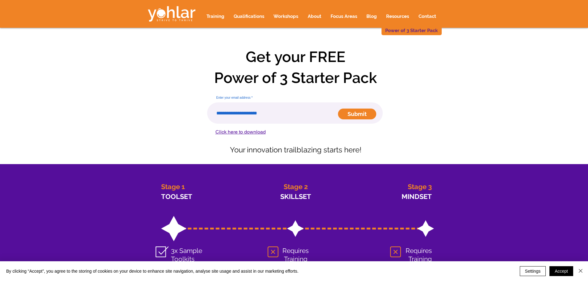 This screenshot has width=588, height=281. I want to click on label: Enter your email address, so click(295, 98).